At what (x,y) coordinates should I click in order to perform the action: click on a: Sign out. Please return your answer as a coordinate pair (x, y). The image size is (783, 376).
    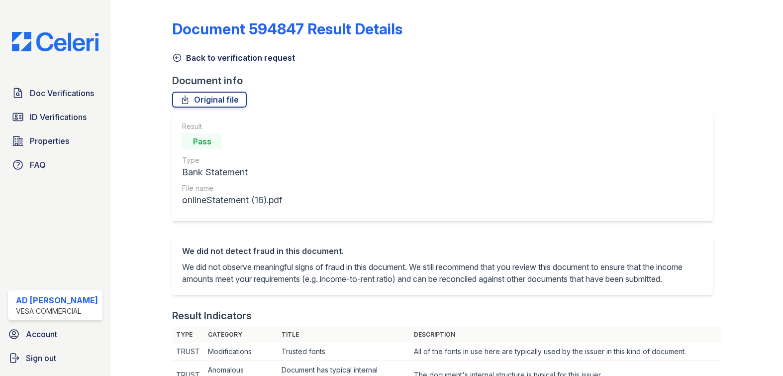
    Looking at the image, I should click on (55, 358).